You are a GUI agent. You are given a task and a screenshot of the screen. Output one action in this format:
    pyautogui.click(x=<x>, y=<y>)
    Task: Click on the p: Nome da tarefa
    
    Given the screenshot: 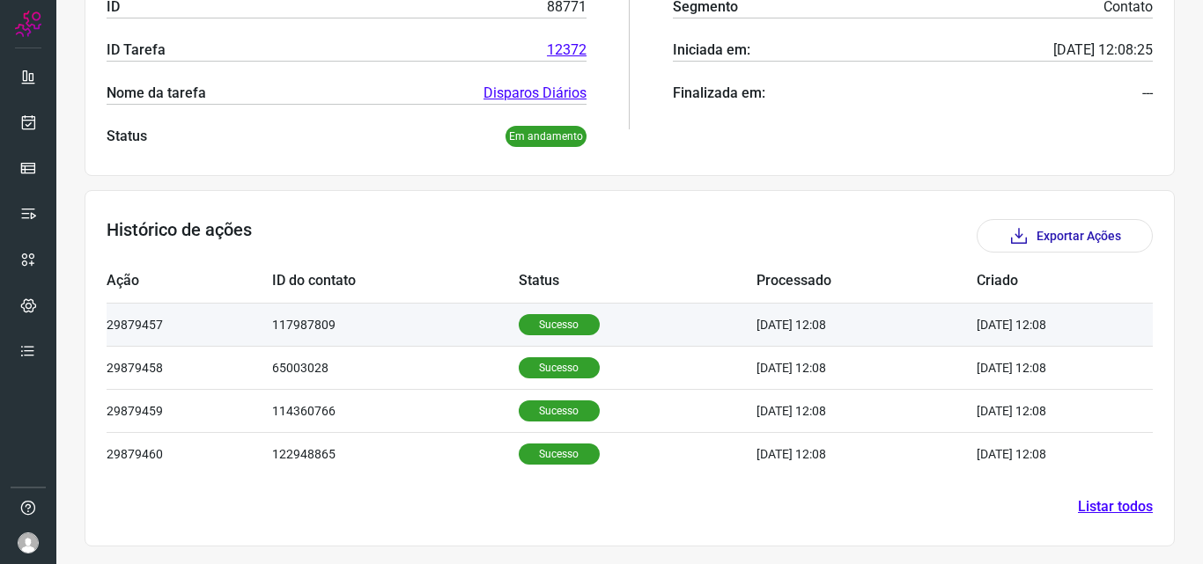 What is the action you would take?
    pyautogui.click(x=156, y=93)
    